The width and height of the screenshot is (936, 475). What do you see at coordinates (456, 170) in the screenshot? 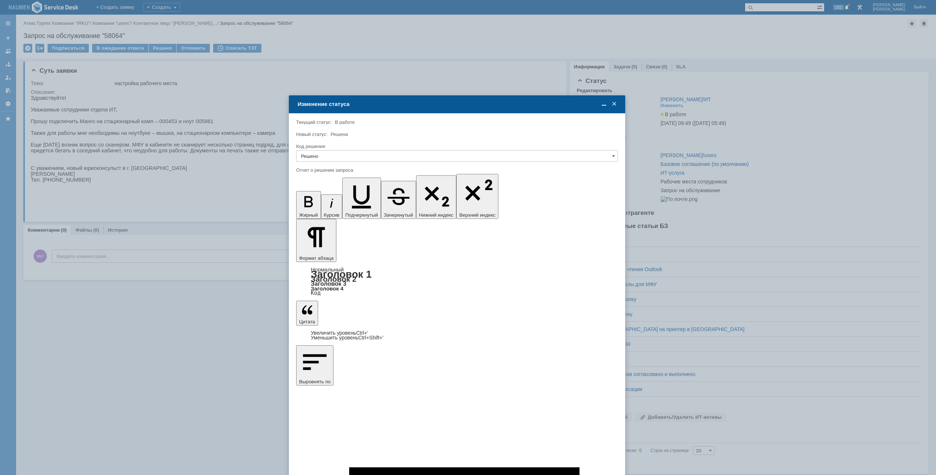
I see `div: Отчет о решении запроса` at bounding box center [456, 170].